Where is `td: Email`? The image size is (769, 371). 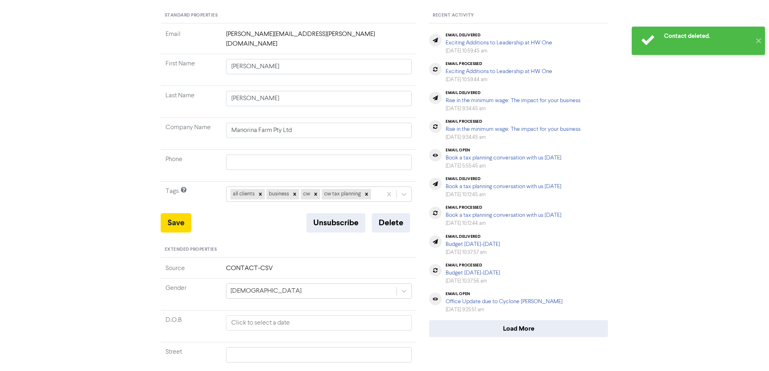 td: Email is located at coordinates (191, 42).